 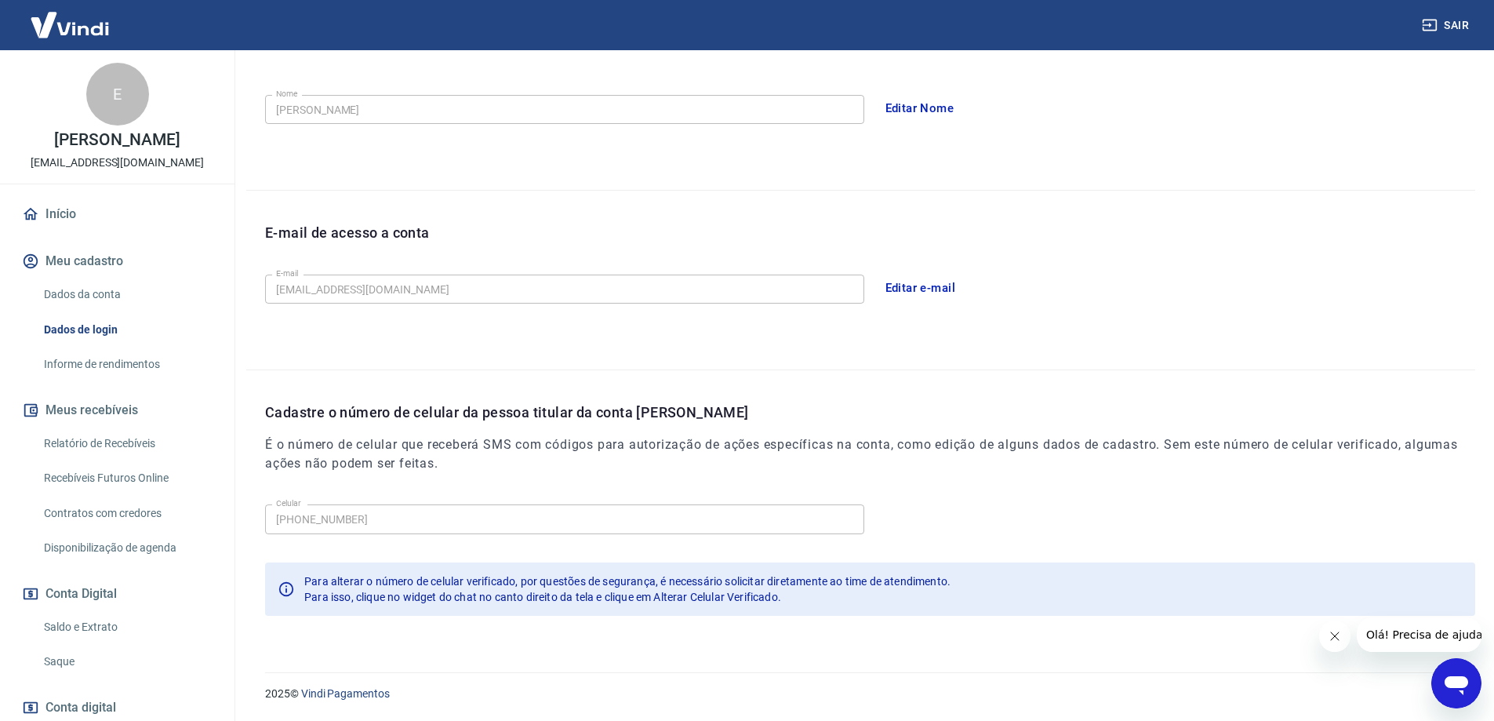 What do you see at coordinates (543, 597) in the screenshot?
I see `span: Para isso, clique no widget do chat no canto direito da tela e clique em Alterar Celular Verificado.` at bounding box center [543, 597].